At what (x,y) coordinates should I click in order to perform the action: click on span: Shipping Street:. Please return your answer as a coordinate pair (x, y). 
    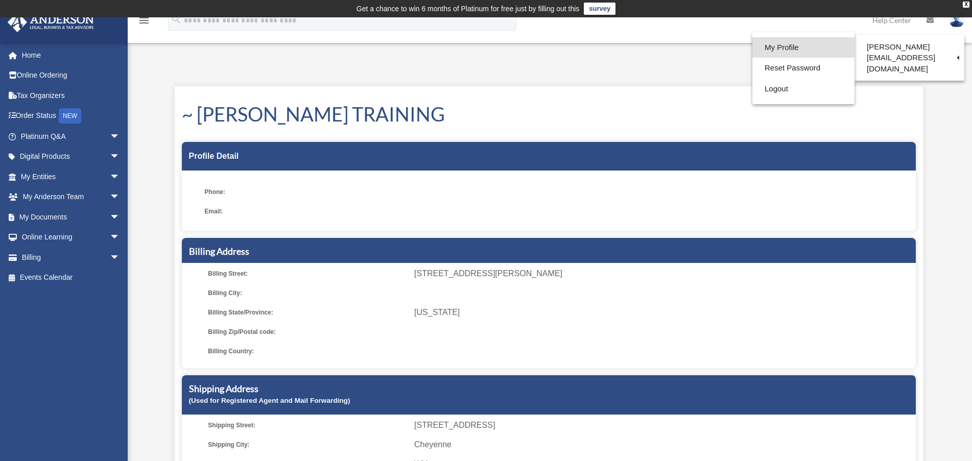
    Looking at the image, I should click on (308, 426).